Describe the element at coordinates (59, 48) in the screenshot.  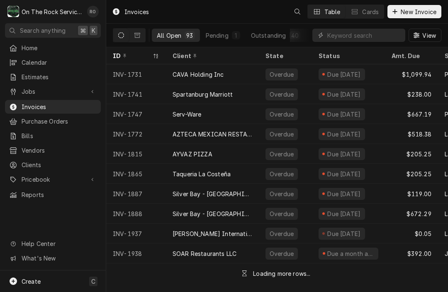
I see `span: Home` at that location.